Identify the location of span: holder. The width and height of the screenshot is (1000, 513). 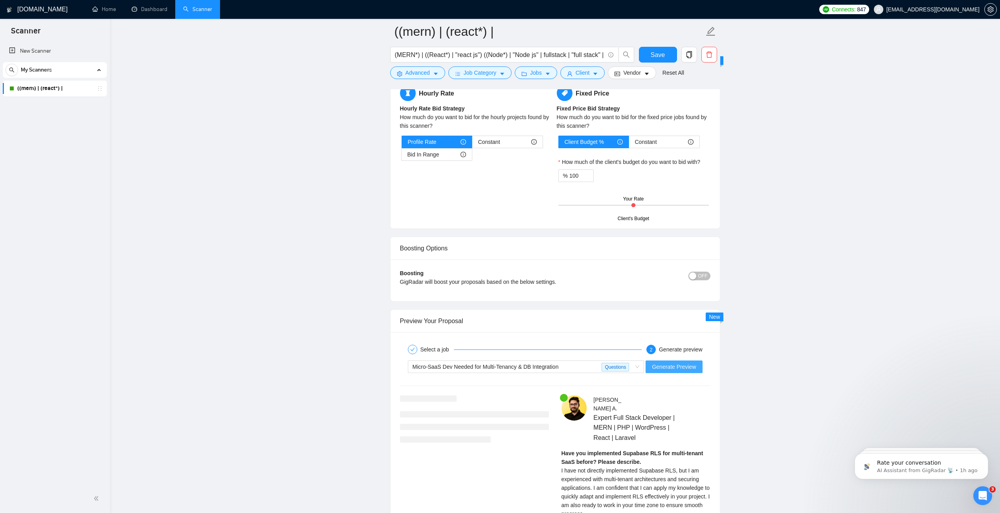
(100, 88).